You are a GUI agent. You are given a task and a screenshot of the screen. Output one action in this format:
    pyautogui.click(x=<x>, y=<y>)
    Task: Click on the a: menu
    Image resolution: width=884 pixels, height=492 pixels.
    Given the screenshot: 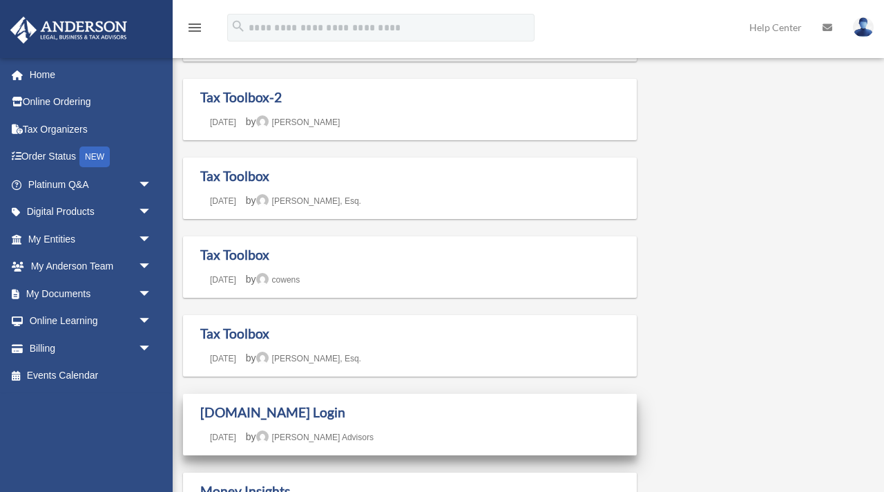 What is the action you would take?
    pyautogui.click(x=195, y=30)
    